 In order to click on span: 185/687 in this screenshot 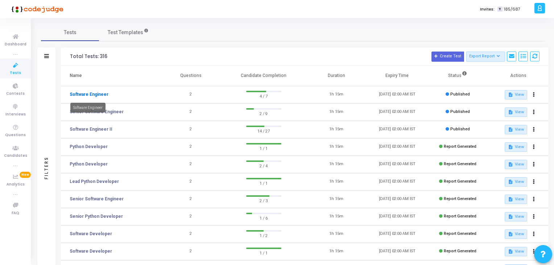, I will do `click(512, 9)`.